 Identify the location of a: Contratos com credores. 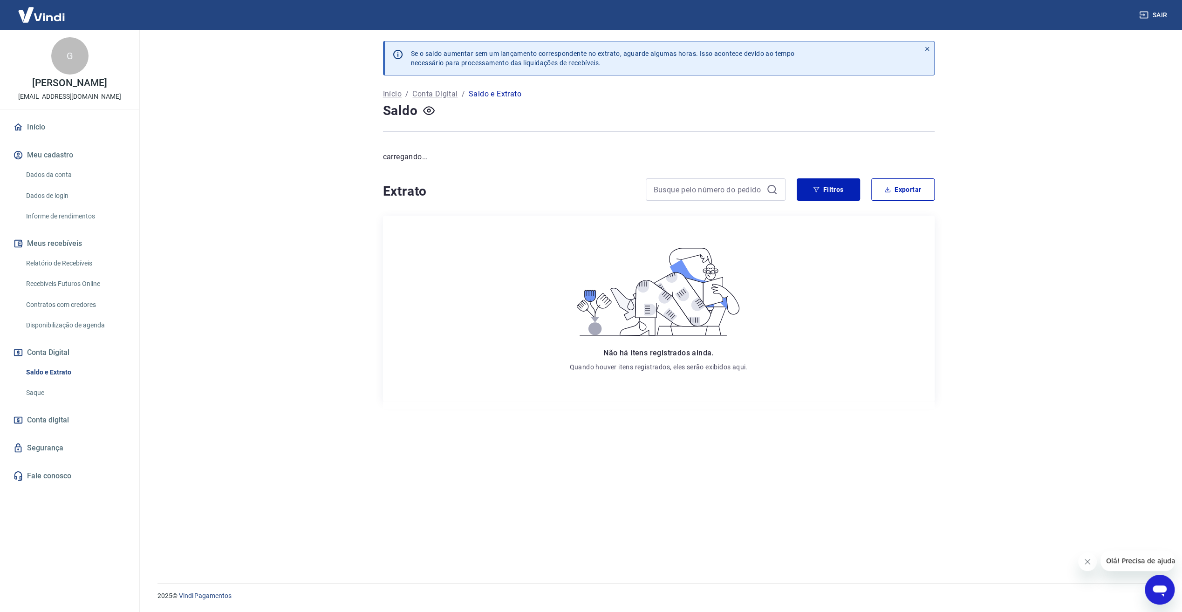
(75, 305).